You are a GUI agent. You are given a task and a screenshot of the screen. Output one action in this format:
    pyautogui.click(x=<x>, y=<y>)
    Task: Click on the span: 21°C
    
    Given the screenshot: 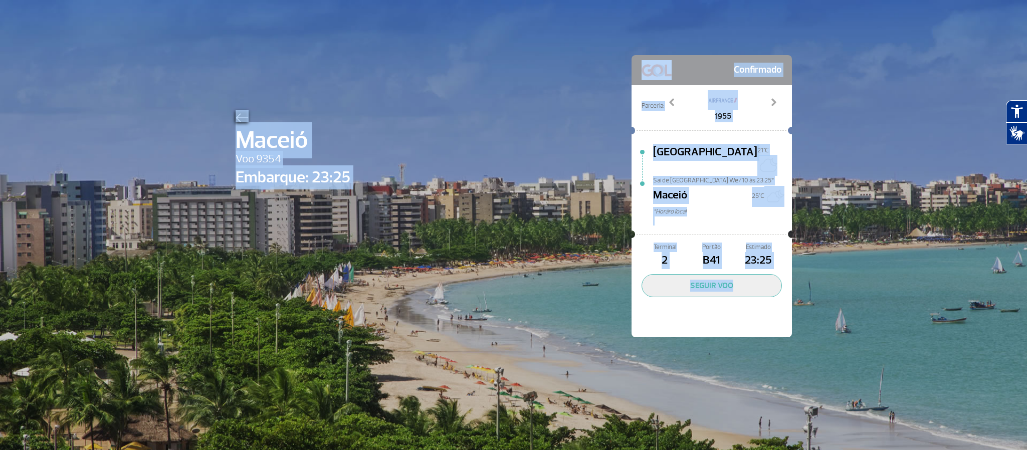 What is the action you would take?
    pyautogui.click(x=763, y=150)
    